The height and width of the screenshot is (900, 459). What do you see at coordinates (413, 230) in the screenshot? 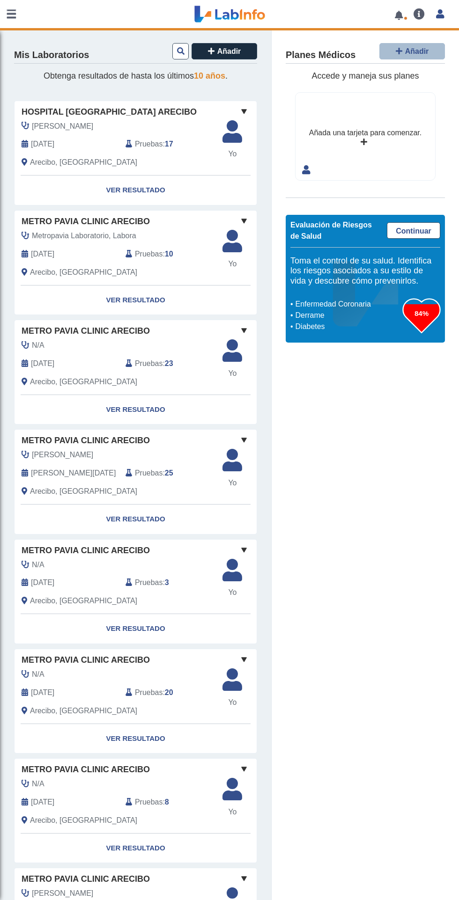
I see `a: Continuar` at bounding box center [413, 230].